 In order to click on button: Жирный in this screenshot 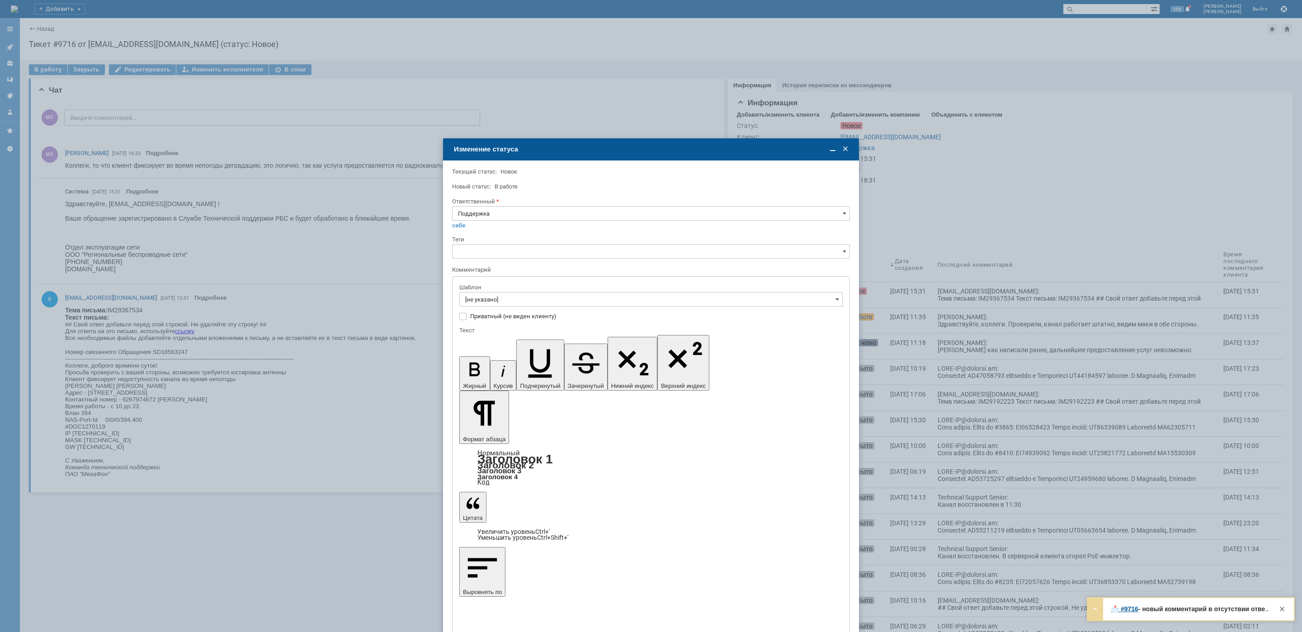, I will do `click(475, 374)`.